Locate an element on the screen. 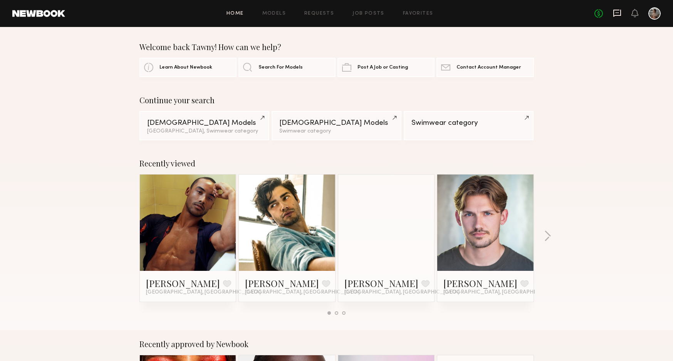 Image resolution: width=673 pixels, height=361 pixels. a: Contact Account Manager is located at coordinates (485, 67).